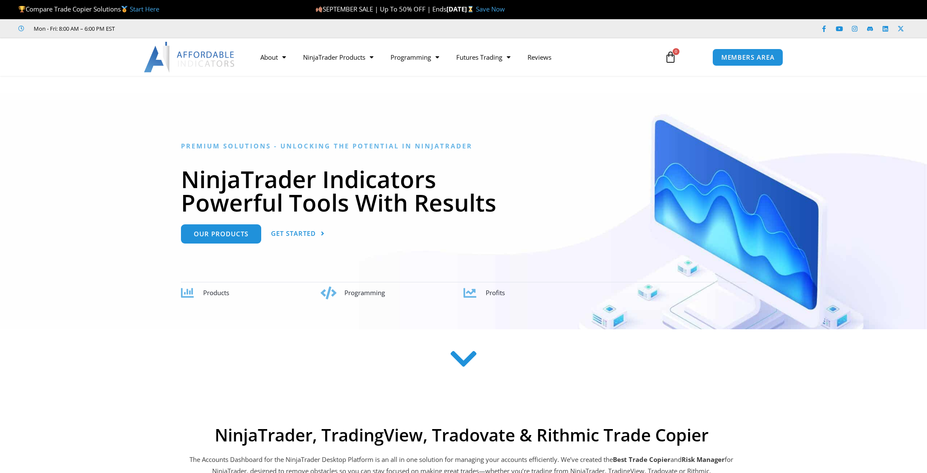  I want to click on a: MEMBERS AREA, so click(748, 57).